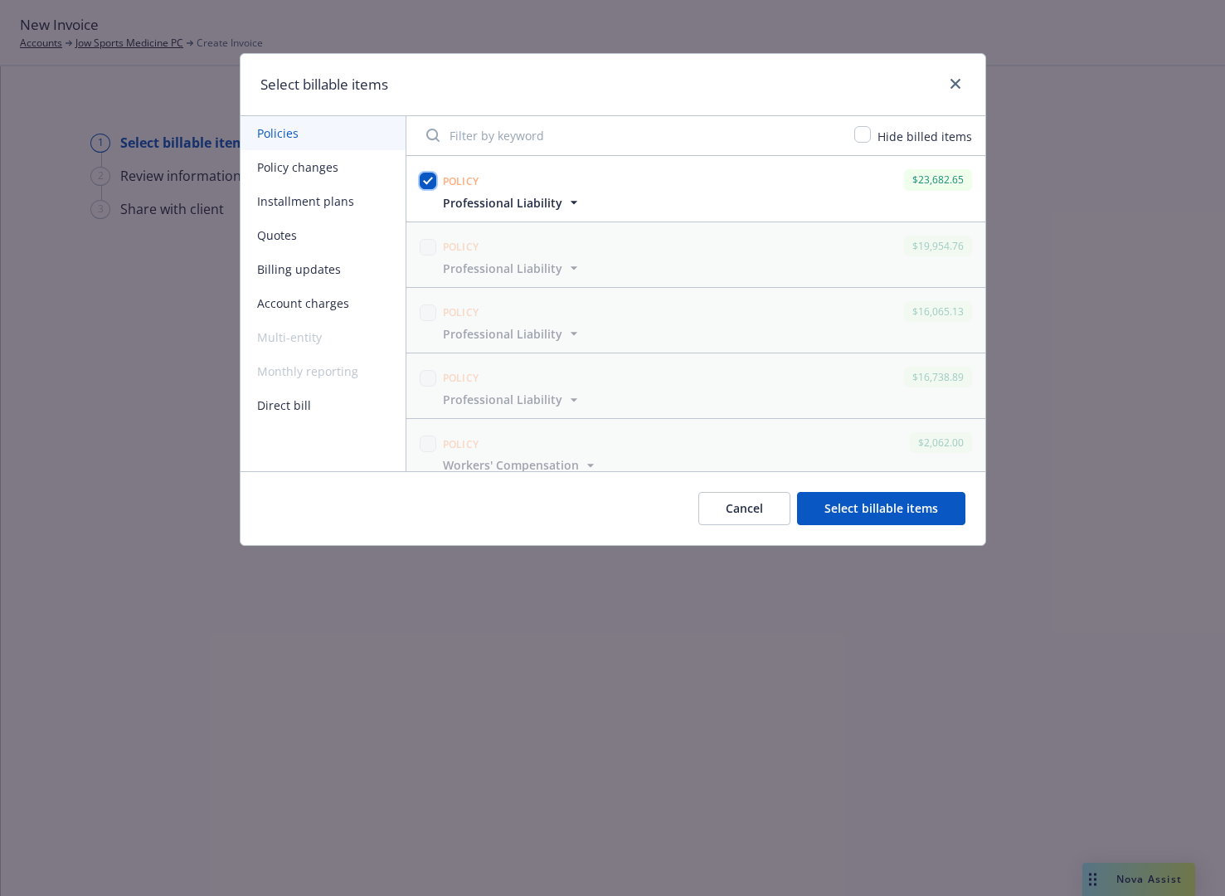 This screenshot has width=1225, height=896. Describe the element at coordinates (696, 320) in the screenshot. I see `span: Policy$16,065.13Professional Liability` at that location.